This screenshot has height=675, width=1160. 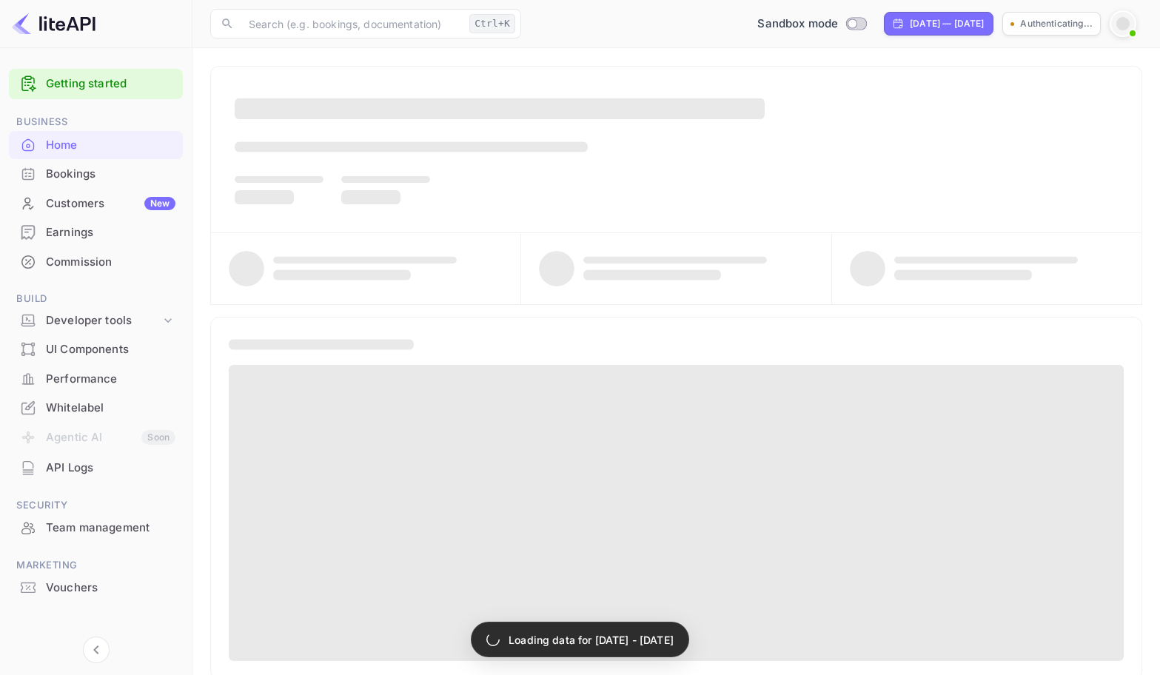 What do you see at coordinates (96, 173) in the screenshot?
I see `a: Bookings` at bounding box center [96, 173].